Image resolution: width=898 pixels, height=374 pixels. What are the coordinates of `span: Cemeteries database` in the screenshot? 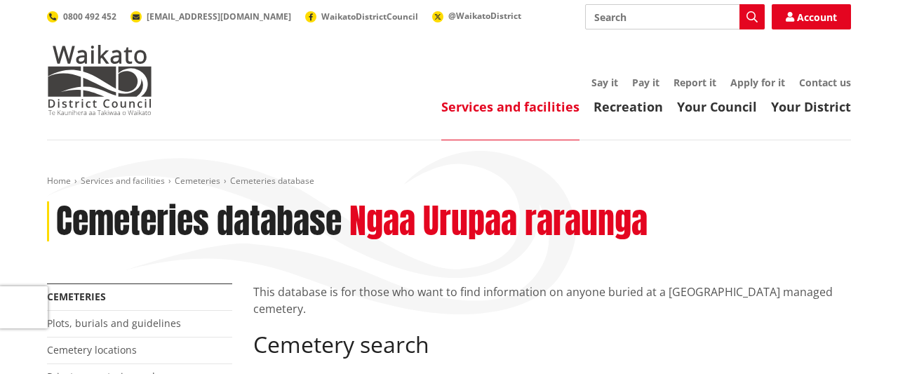 It's located at (272, 180).